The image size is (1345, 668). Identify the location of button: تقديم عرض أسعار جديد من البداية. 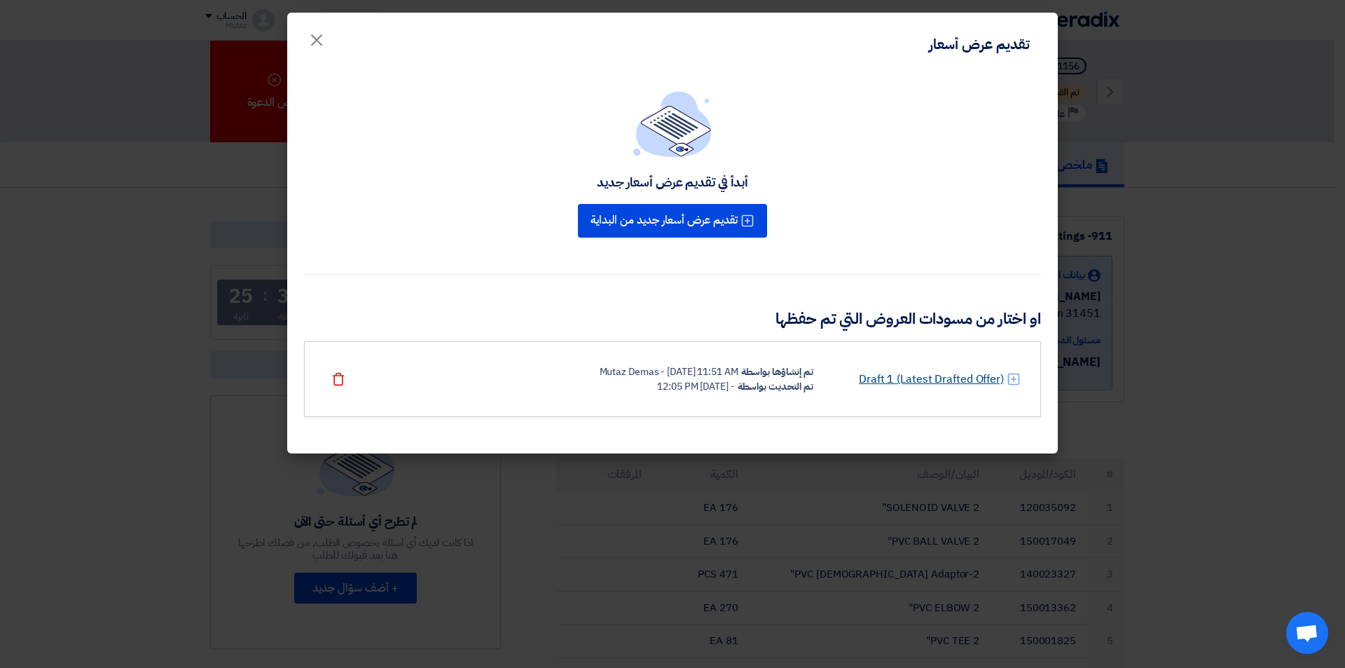
(673, 221).